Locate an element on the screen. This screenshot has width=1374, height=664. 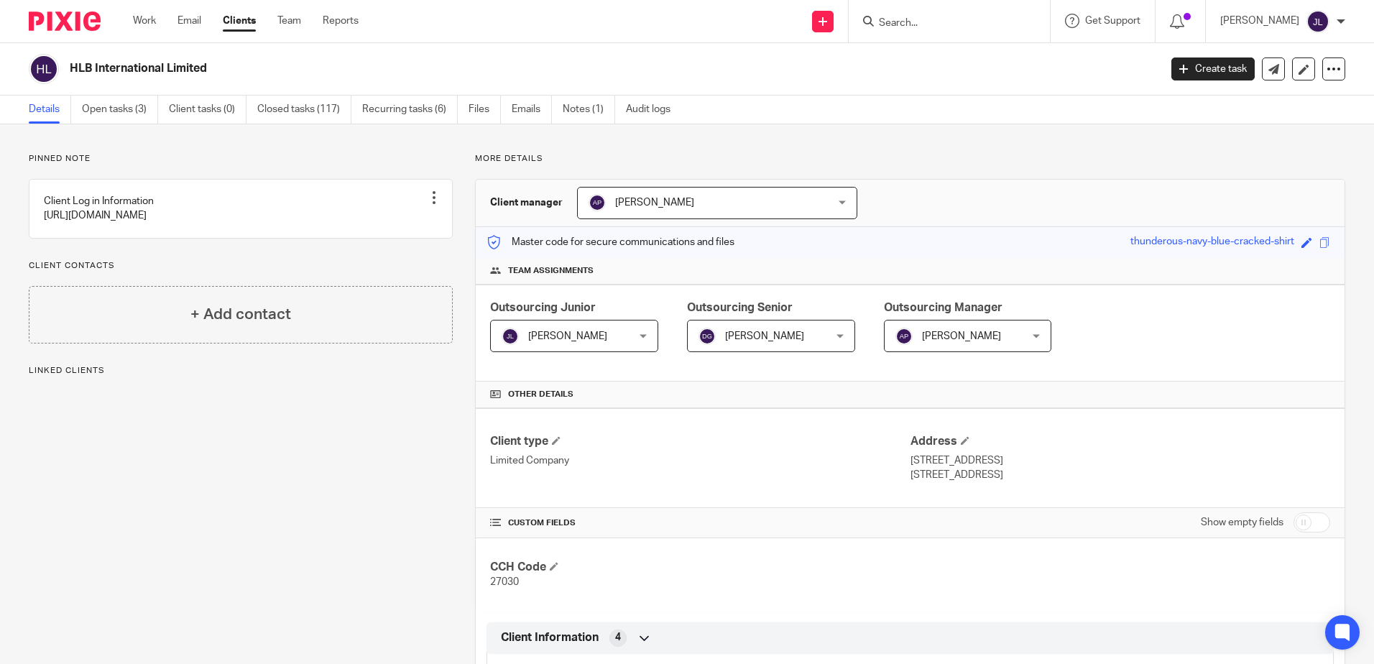
a: Clients is located at coordinates (239, 21).